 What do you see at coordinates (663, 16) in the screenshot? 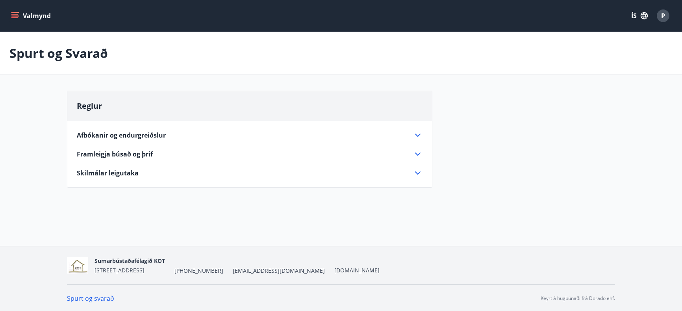
I see `button: P` at bounding box center [663, 16].